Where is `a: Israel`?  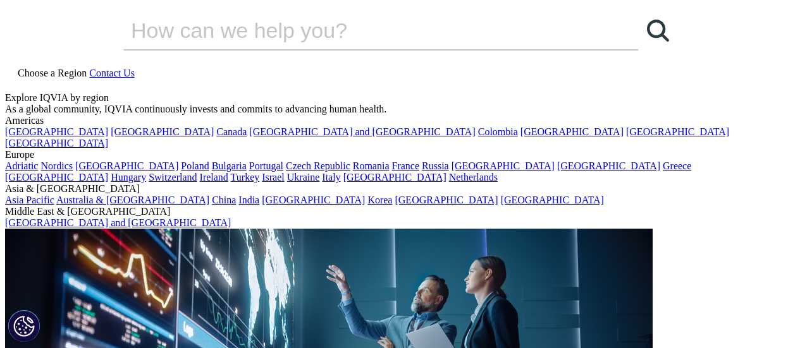 a: Israel is located at coordinates (273, 177).